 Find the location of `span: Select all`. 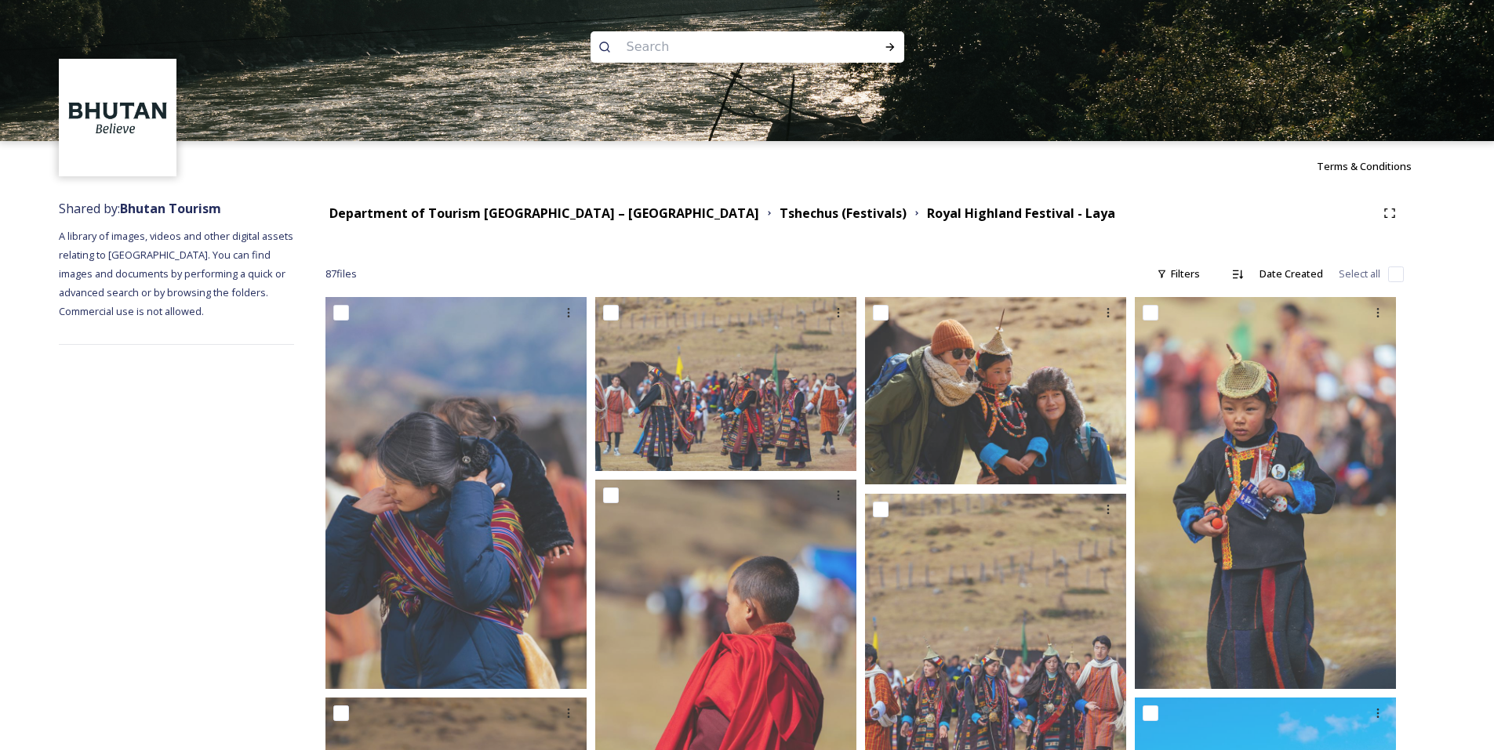

span: Select all is located at coordinates (1359, 274).